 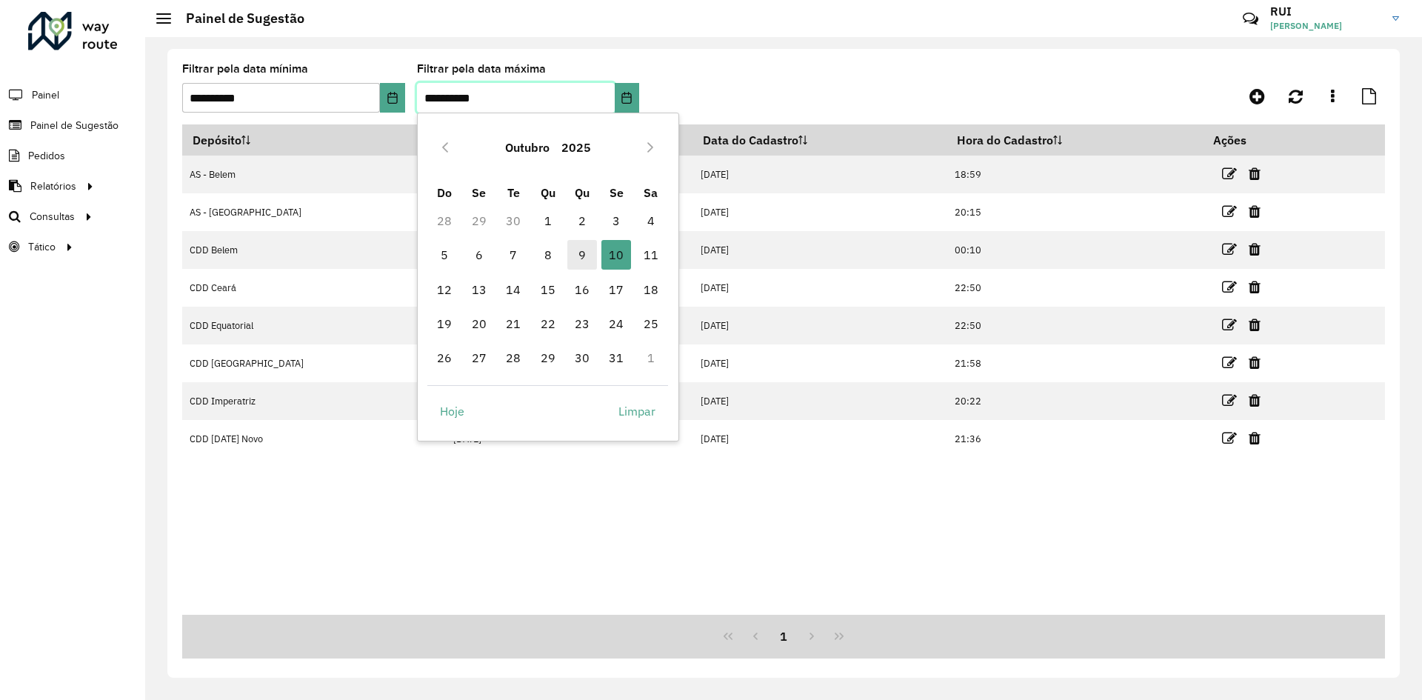 What do you see at coordinates (1076, 140) in the screenshot?
I see `th: Hora do Cadastro` at bounding box center [1076, 140].